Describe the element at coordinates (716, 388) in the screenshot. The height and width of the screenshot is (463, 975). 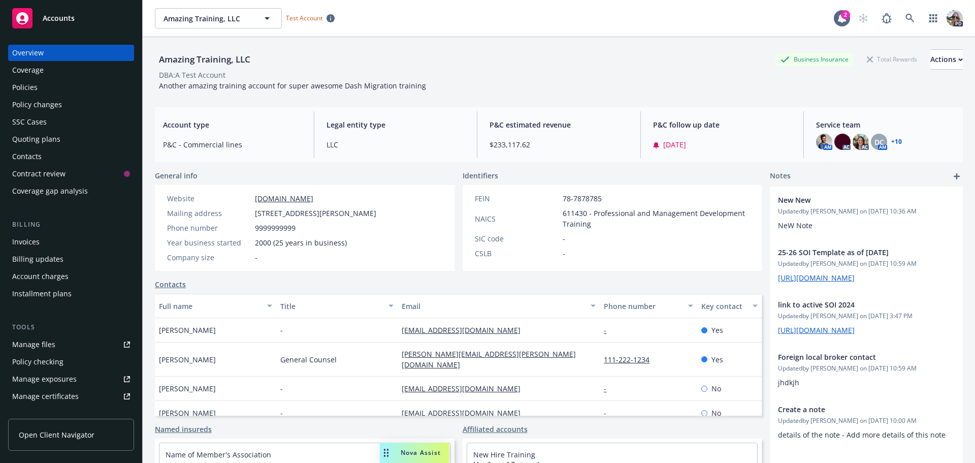
I see `span: No` at that location.